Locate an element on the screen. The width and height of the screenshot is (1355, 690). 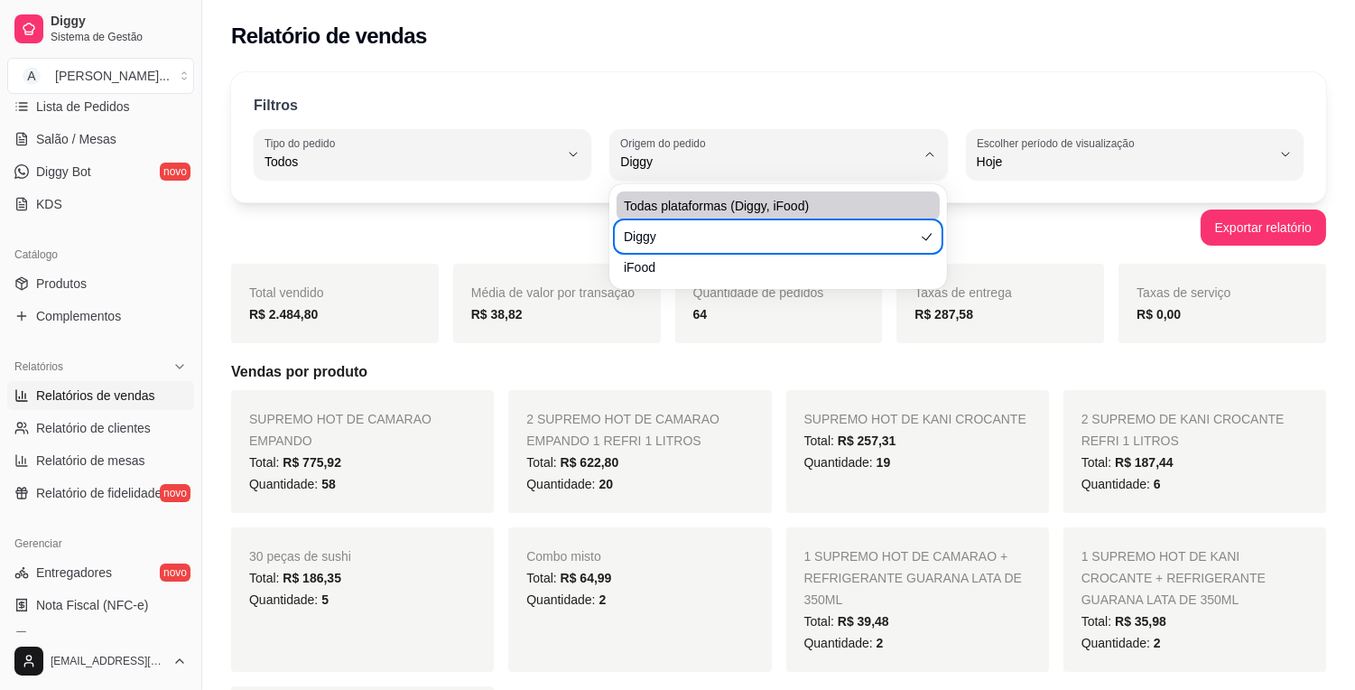
span: iFood is located at coordinates (769, 267).